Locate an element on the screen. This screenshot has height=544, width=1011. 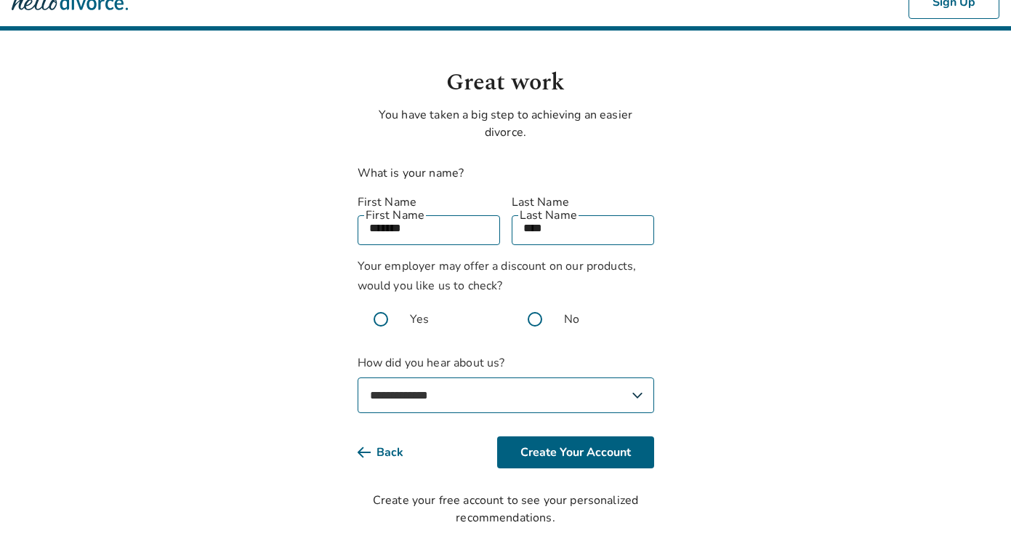
button: Back is located at coordinates (392, 452).